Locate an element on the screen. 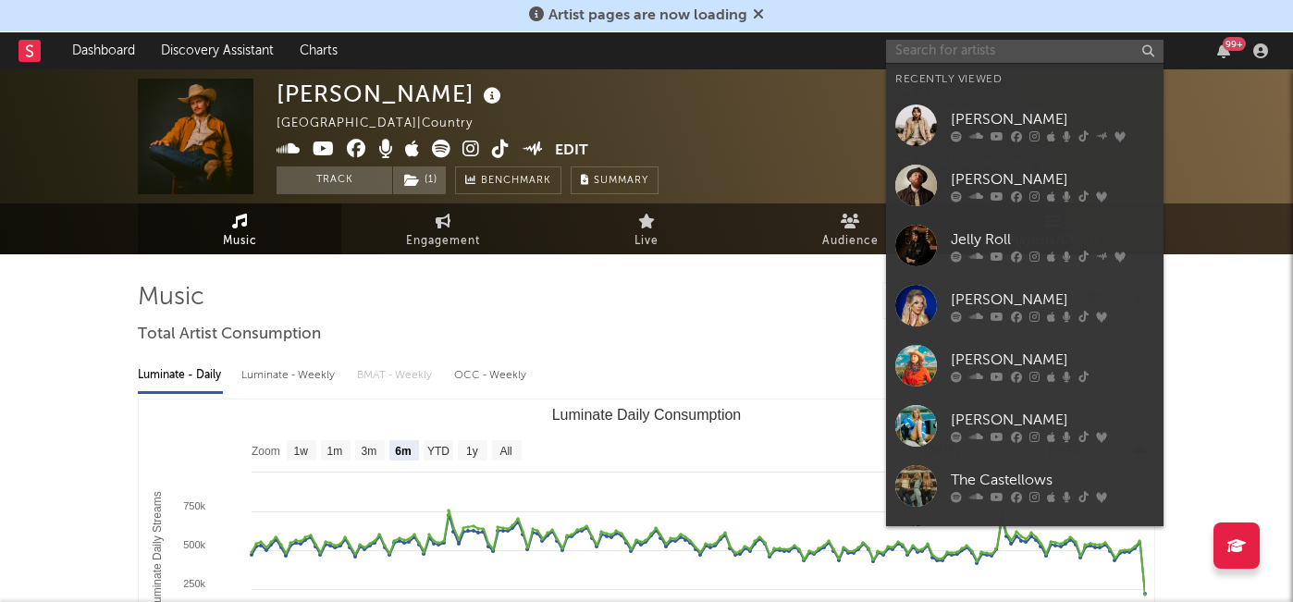  span: Benchmark is located at coordinates (516, 181).